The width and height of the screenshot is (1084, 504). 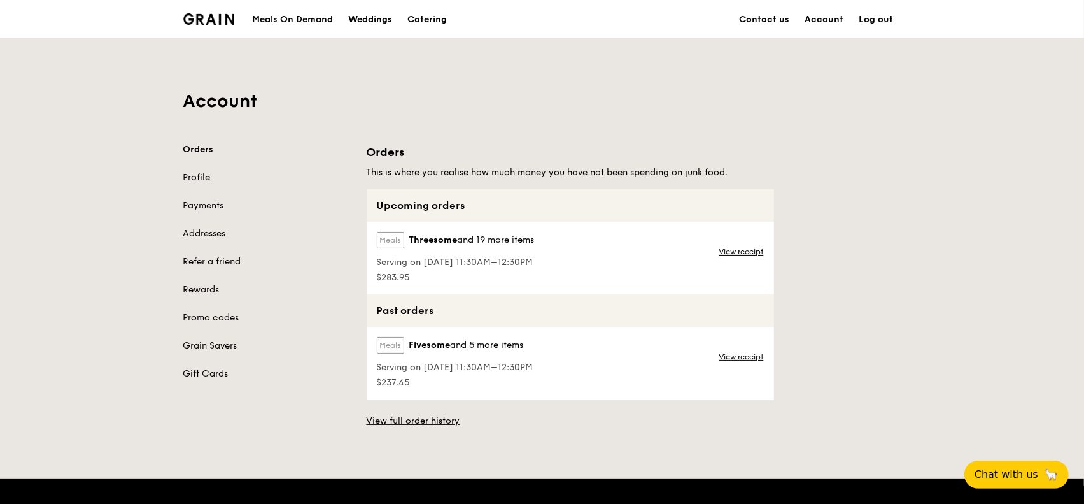 I want to click on span: $237.45, so click(x=455, y=383).